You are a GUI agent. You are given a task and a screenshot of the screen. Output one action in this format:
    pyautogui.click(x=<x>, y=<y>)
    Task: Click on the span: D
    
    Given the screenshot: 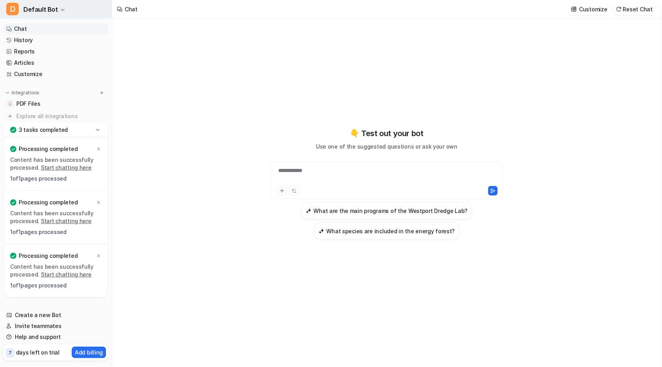 What is the action you would take?
    pyautogui.click(x=12, y=9)
    